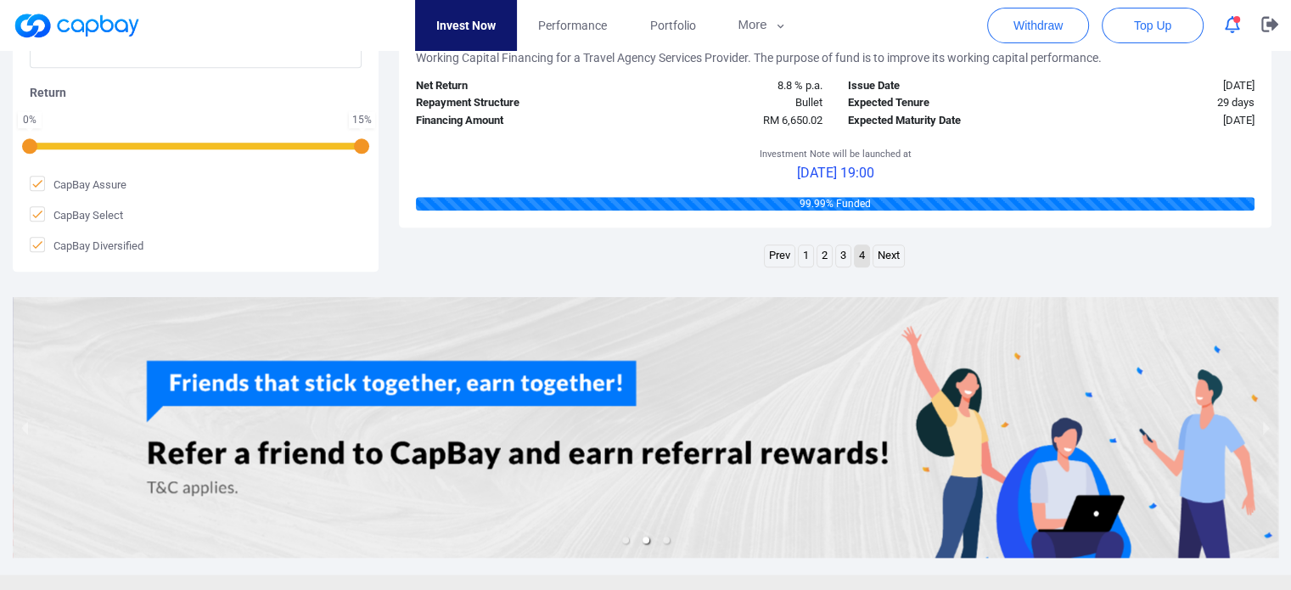 The image size is (1291, 590). Describe the element at coordinates (727, 103) in the screenshot. I see `div: Bullet` at that location.